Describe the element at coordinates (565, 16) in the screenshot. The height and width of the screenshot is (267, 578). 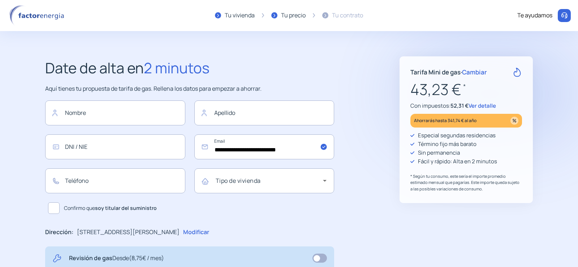
I see `img: llamar` at that location.